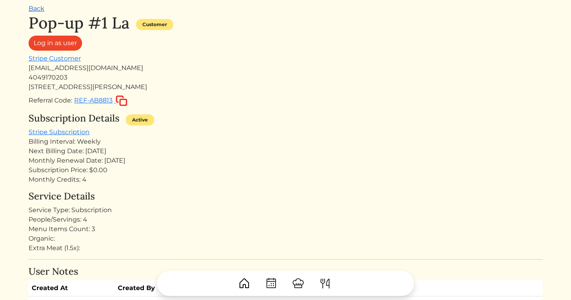 Image resolution: width=571 pixels, height=300 pixels. I want to click on div: Menu Items Count: 3, so click(285, 229).